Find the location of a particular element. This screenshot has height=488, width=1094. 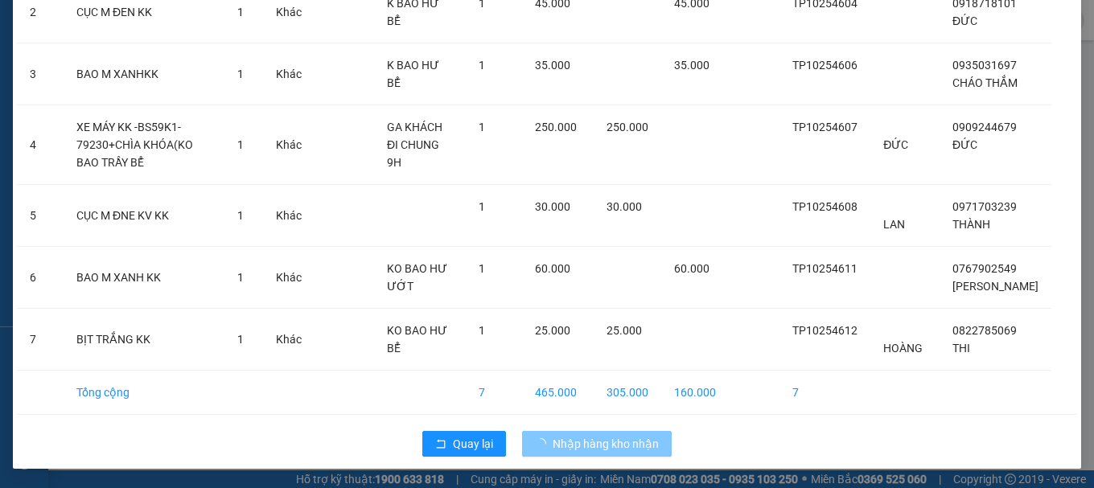

td: BAO M XANHKK is located at coordinates (144, 74).